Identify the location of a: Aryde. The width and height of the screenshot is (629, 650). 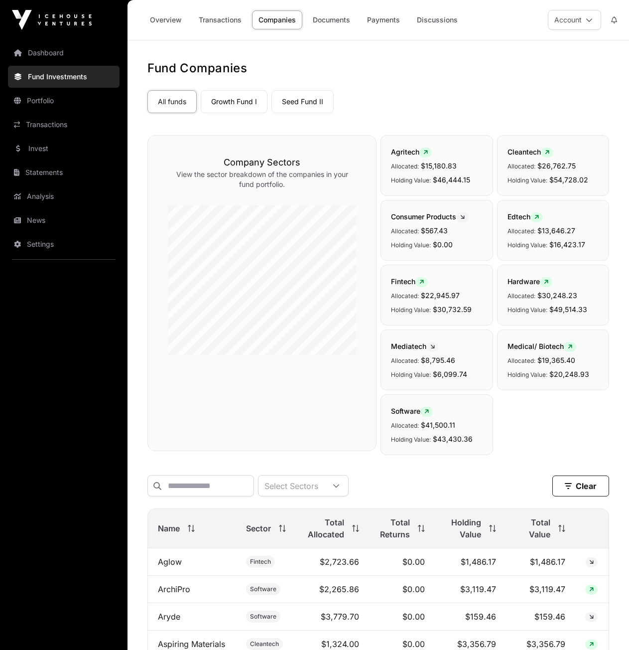
(169, 616).